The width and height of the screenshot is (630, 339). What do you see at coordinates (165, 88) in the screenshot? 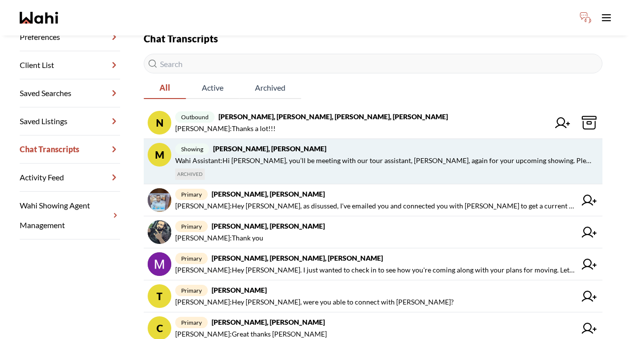
I see `button: All` at bounding box center [165, 88].